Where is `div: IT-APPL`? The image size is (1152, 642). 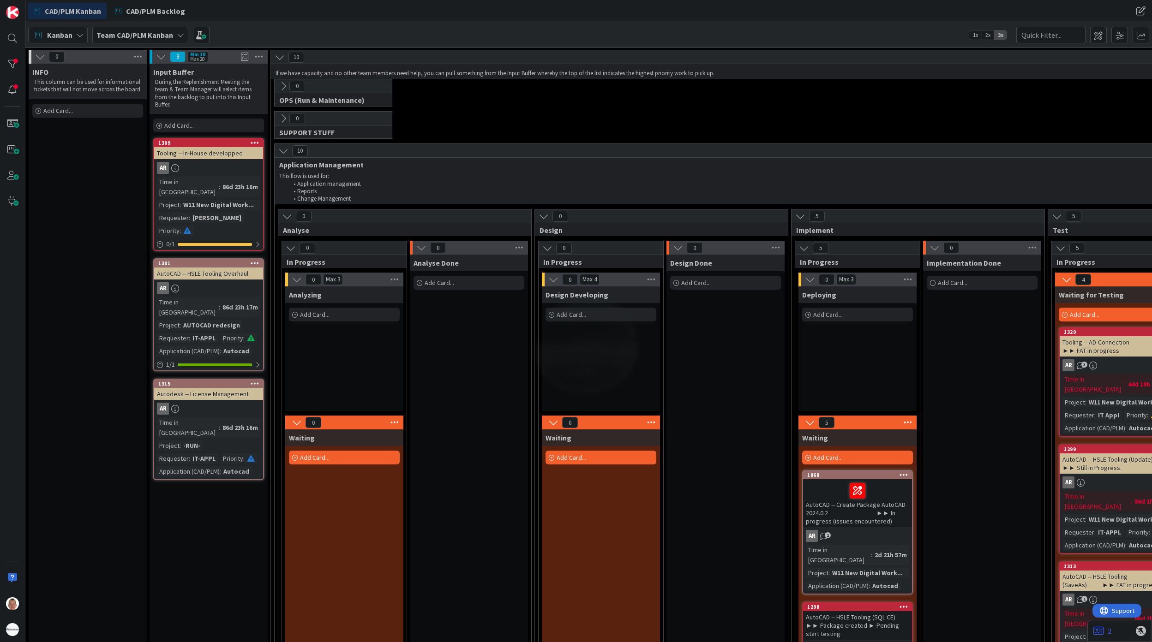 div: IT-APPL is located at coordinates (204, 338).